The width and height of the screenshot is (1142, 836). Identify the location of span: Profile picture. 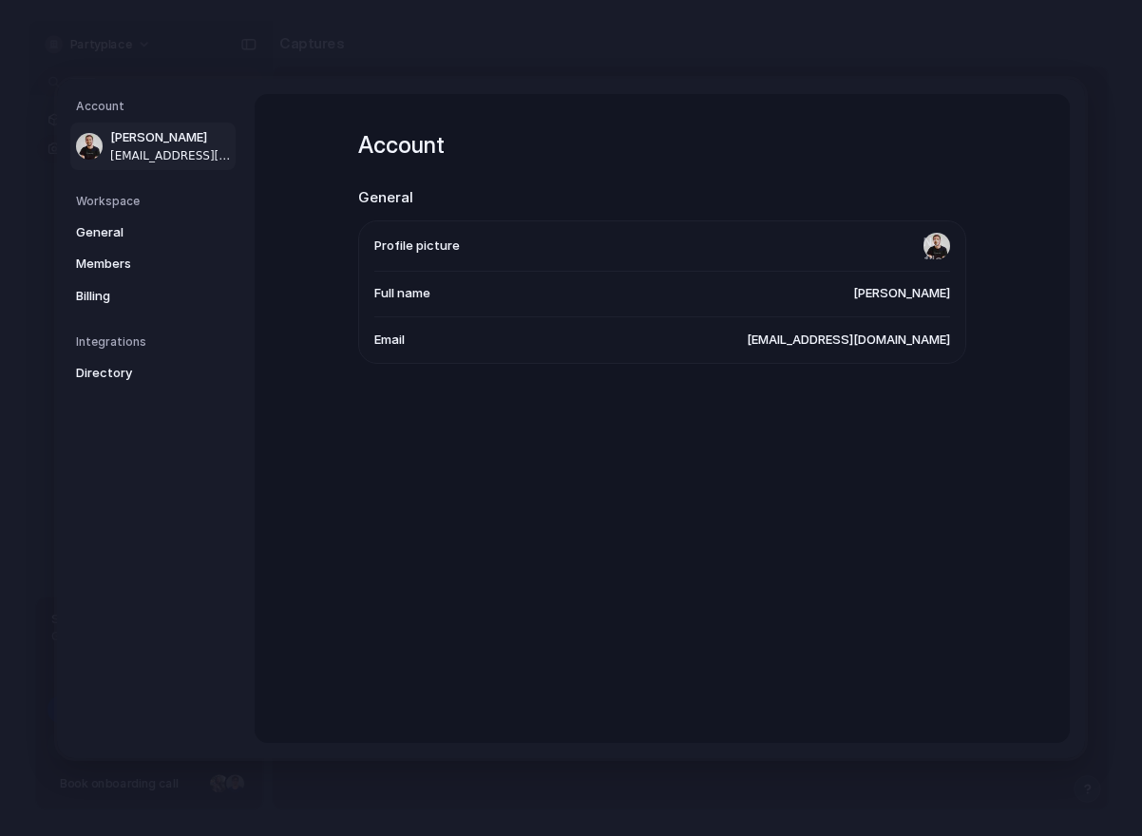
(417, 245).